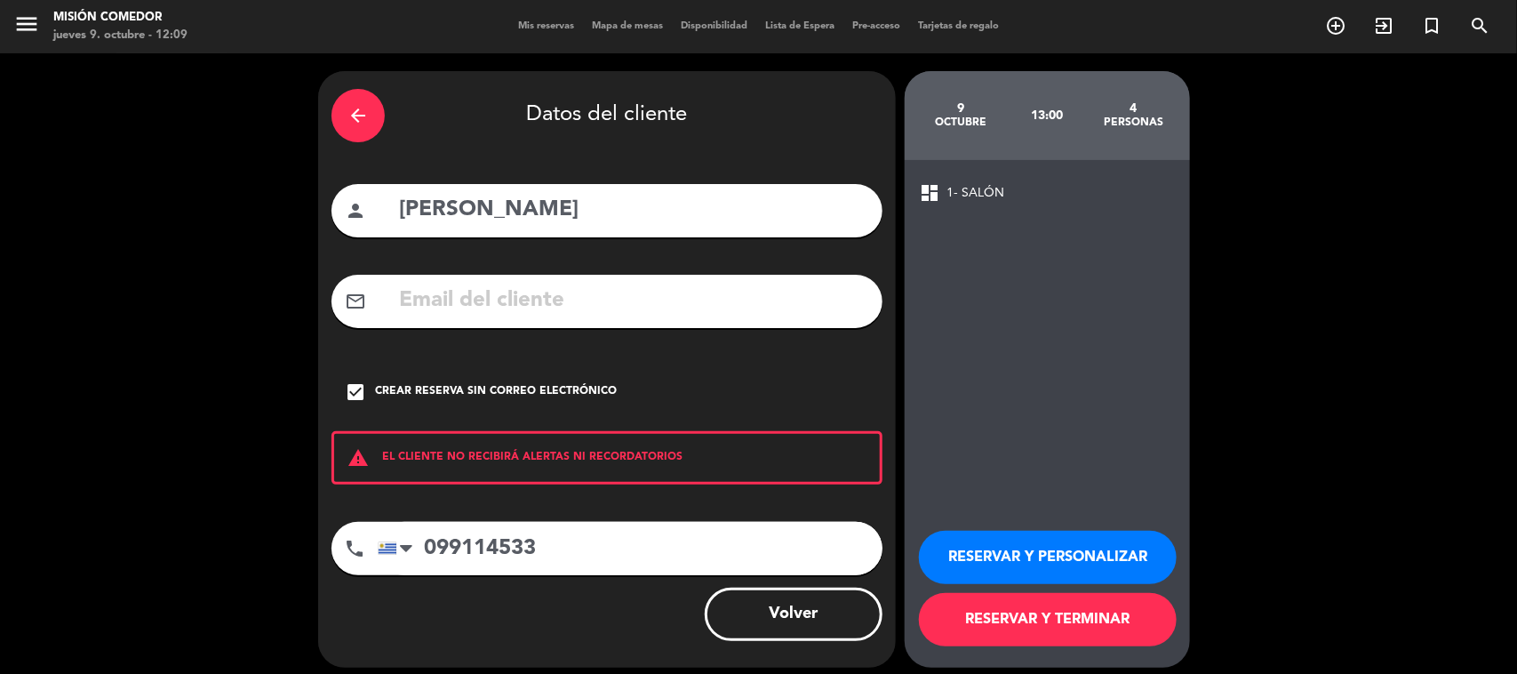 This screenshot has width=1517, height=674. What do you see at coordinates (628, 26) in the screenshot?
I see `span: Mapa de mesas` at bounding box center [628, 26].